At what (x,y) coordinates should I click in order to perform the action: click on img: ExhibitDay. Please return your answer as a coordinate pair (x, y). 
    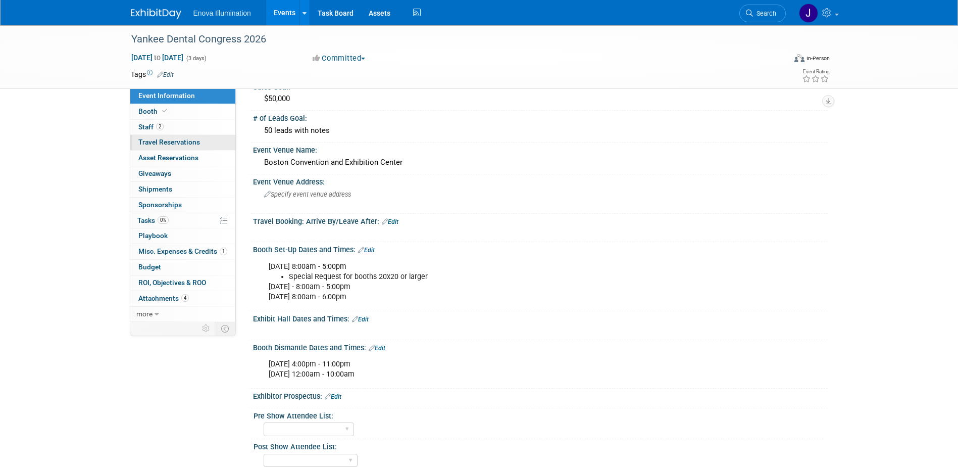
    Looking at the image, I should click on (156, 14).